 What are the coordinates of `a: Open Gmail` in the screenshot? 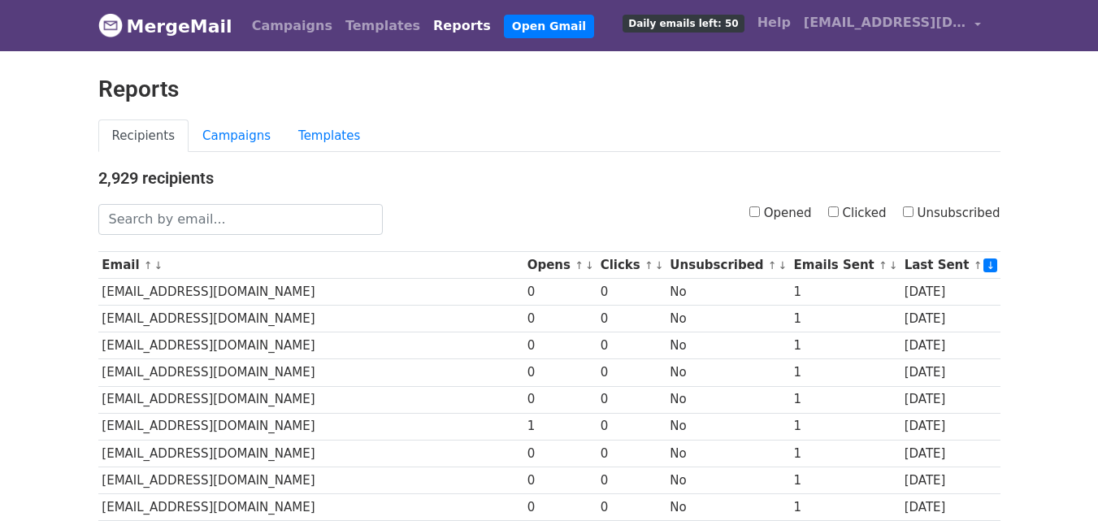 It's located at (549, 26).